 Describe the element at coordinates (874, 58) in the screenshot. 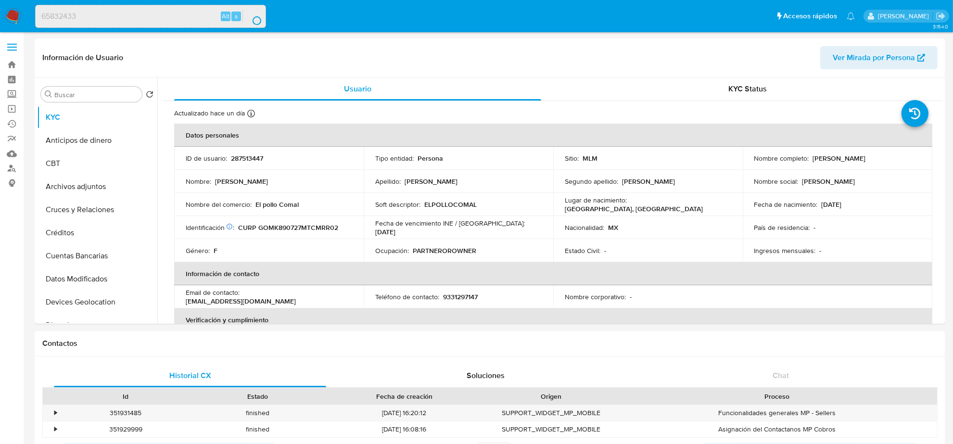

I see `span: Ver Mirada por Persona` at that location.